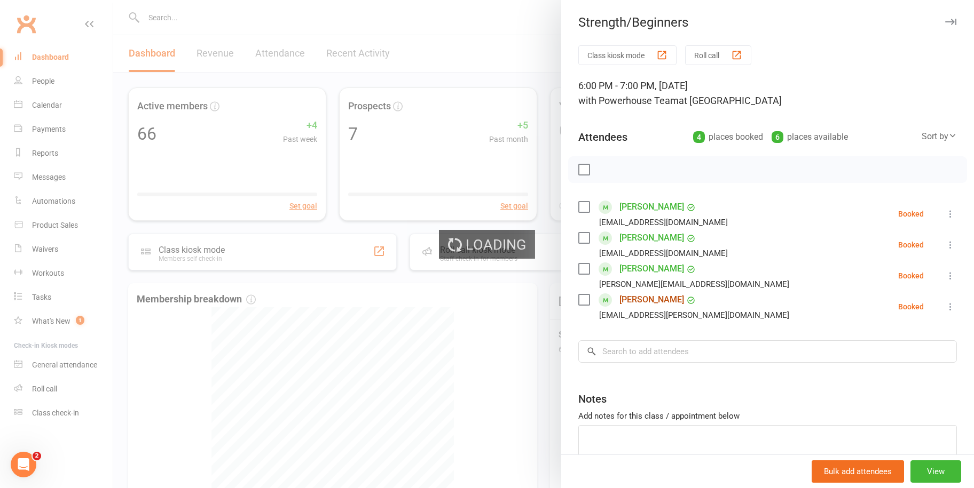  Describe the element at coordinates (767, 22) in the screenshot. I see `div: Strength/Beginners` at that location.